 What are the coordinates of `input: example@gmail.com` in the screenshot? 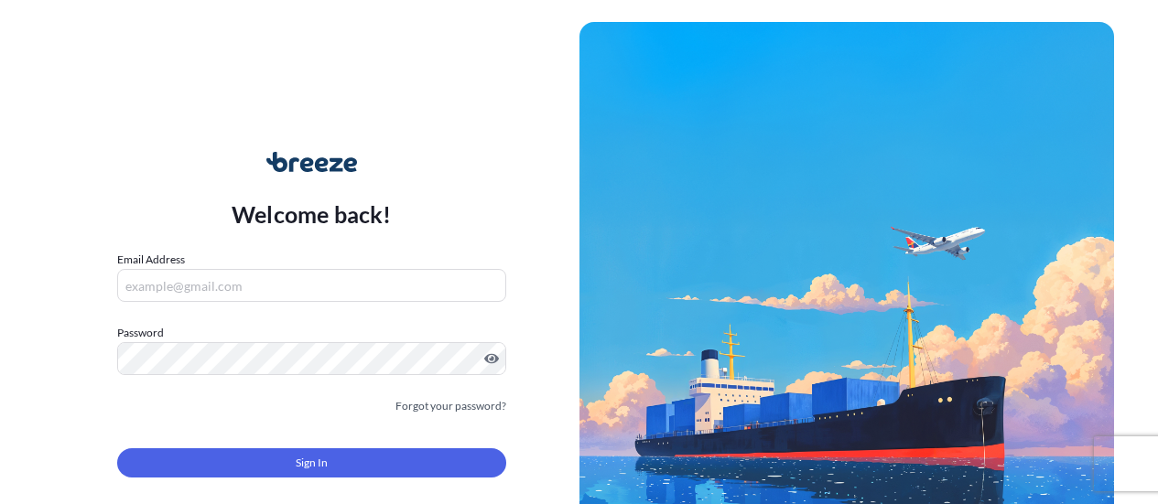 It's located at (311, 286).